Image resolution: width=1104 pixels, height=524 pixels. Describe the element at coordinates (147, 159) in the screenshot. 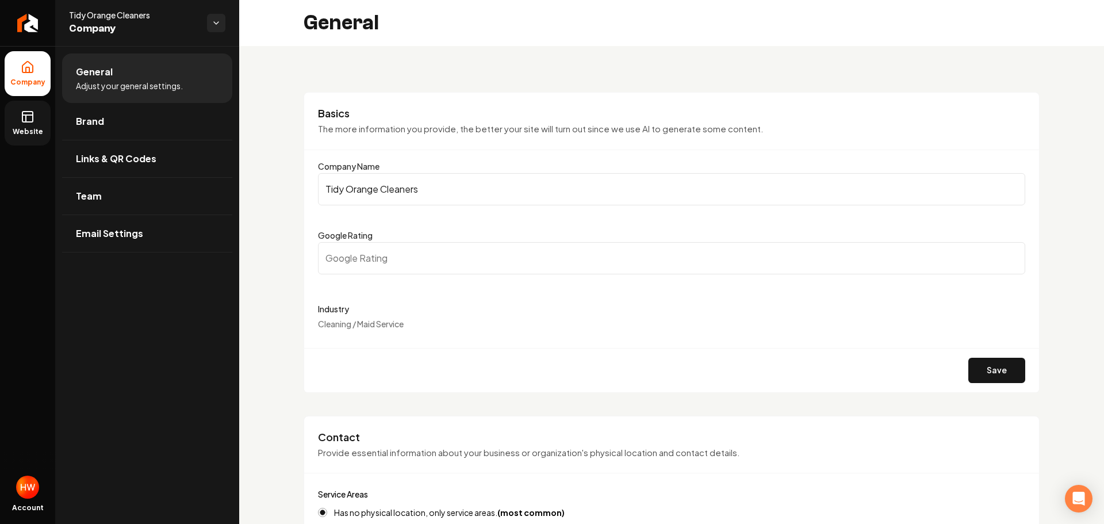

I see `a: Links & QR Codes` at that location.